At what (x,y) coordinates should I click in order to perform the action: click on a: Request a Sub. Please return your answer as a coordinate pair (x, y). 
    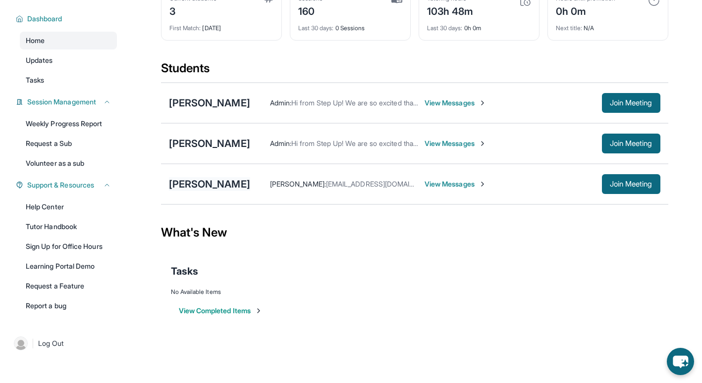
    Looking at the image, I should click on (68, 144).